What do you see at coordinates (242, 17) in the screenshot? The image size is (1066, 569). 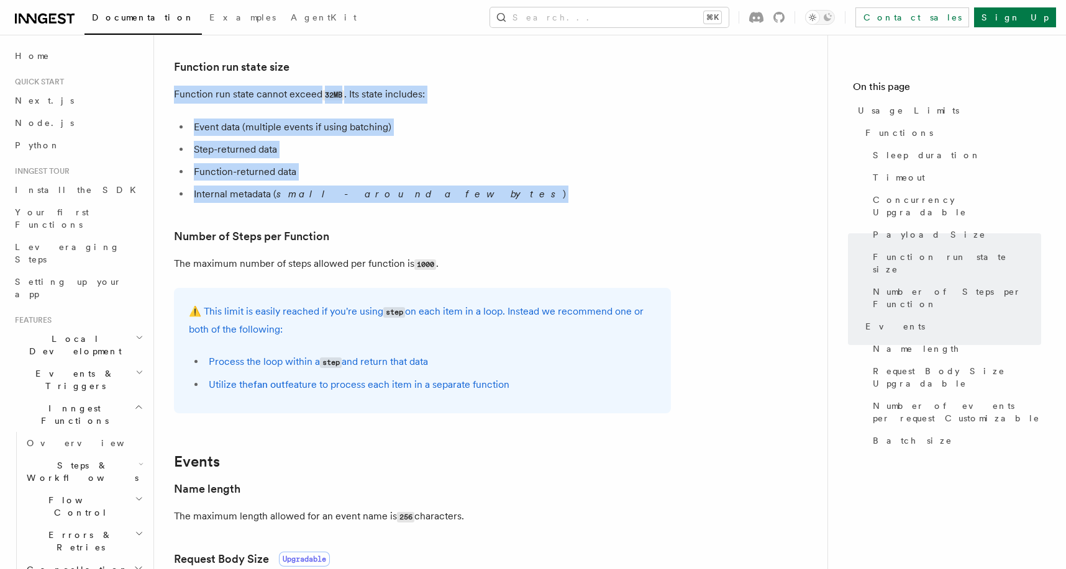 I see `span: Examples` at bounding box center [242, 17].